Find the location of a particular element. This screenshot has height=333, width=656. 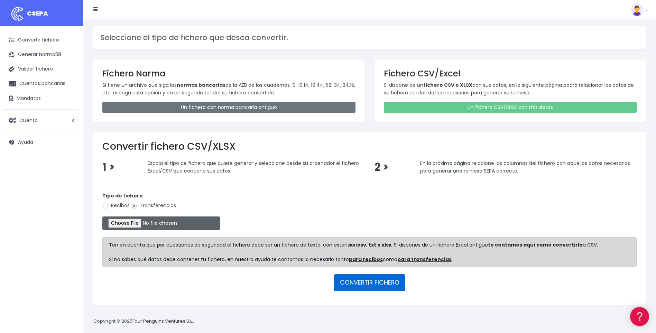

a: Perfiles de empresas is located at coordinates (69, 125).